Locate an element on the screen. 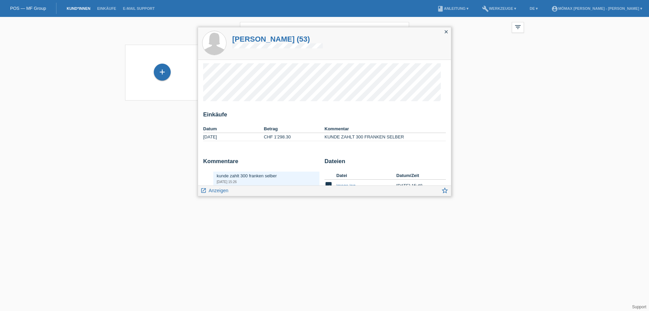 The width and height of the screenshot is (649, 311). span: Anzeigen is located at coordinates (218, 190).